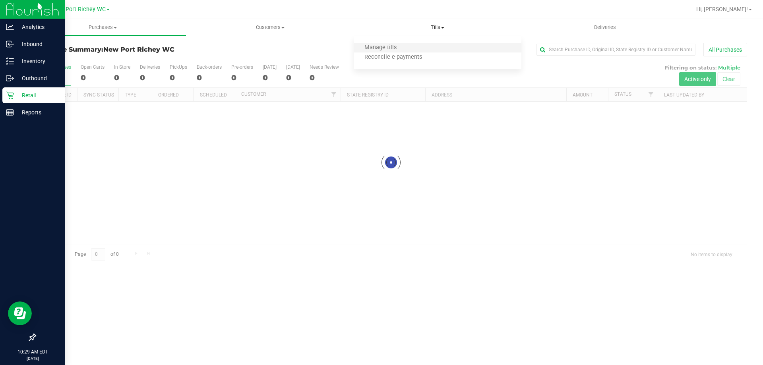 The height and width of the screenshot is (365, 763). Describe the element at coordinates (616, 50) in the screenshot. I see `input: Search Purchase ID, Original ID, State Registry ID or Customer Name...` at that location.